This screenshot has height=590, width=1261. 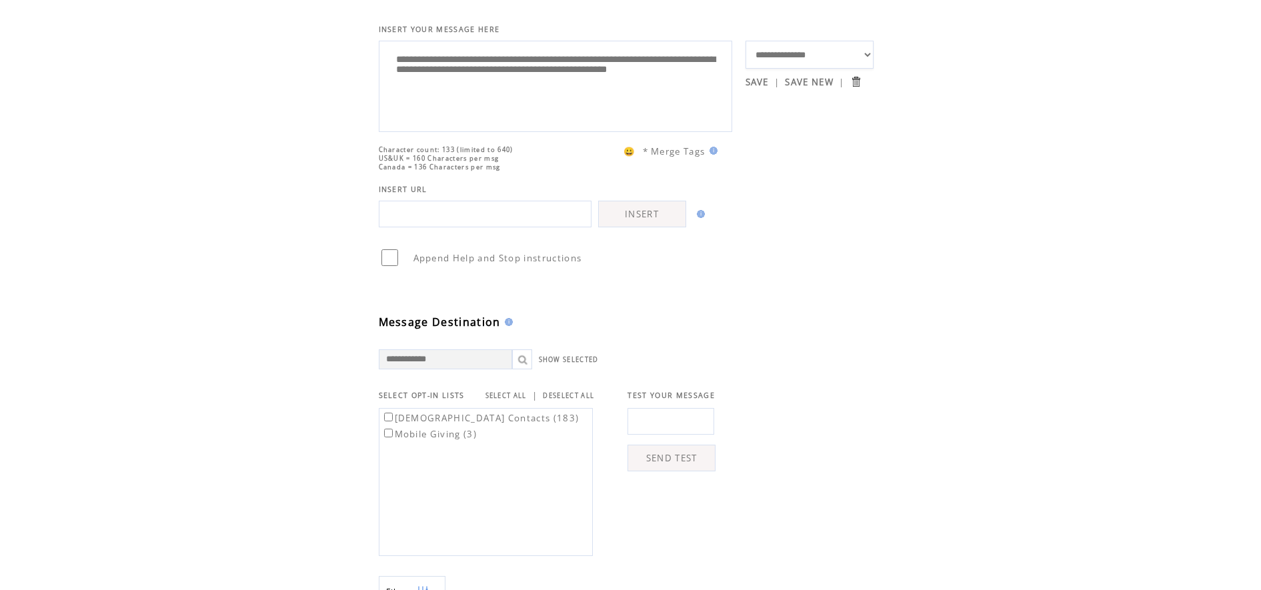 I want to click on a: SAVE NEW, so click(x=809, y=82).